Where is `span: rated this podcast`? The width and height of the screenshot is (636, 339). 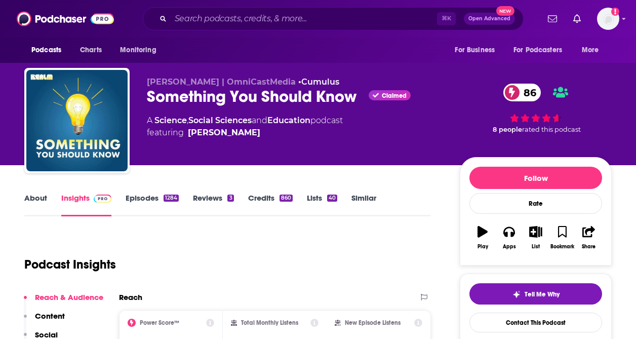
span: rated this podcast is located at coordinates (551, 129).